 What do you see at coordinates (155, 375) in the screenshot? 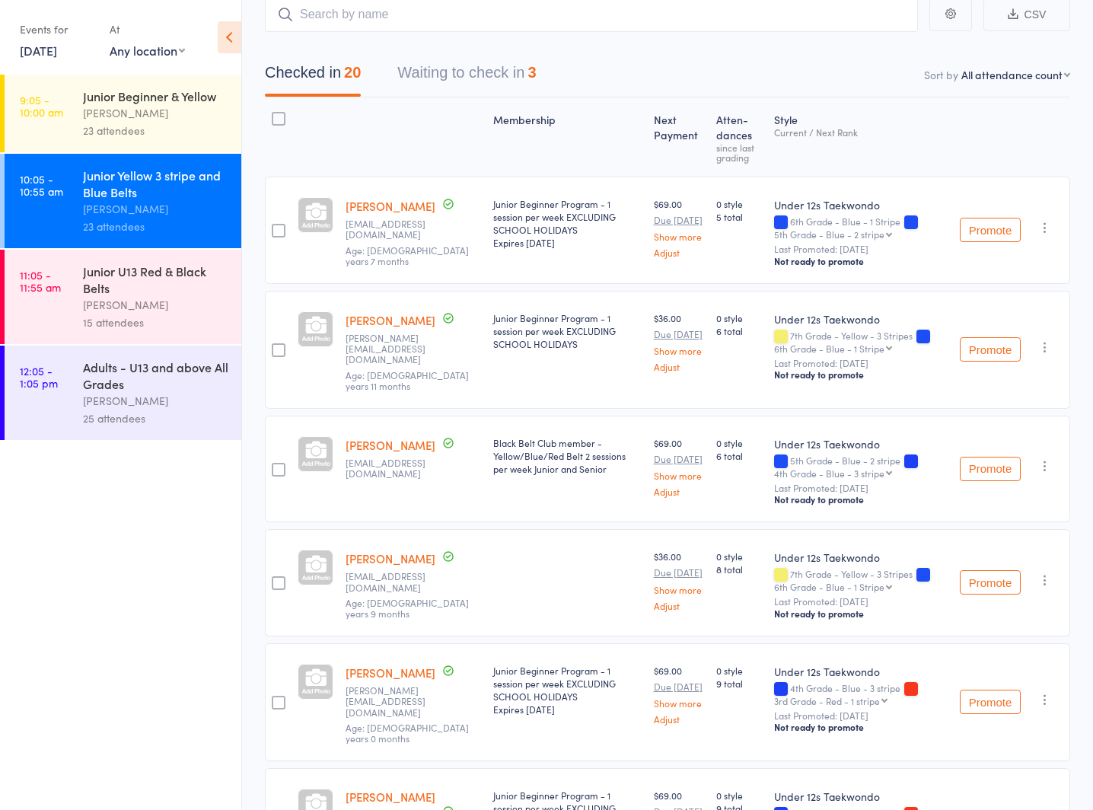
I see `div: Adults - U13 and above All Grades` at bounding box center [155, 375].